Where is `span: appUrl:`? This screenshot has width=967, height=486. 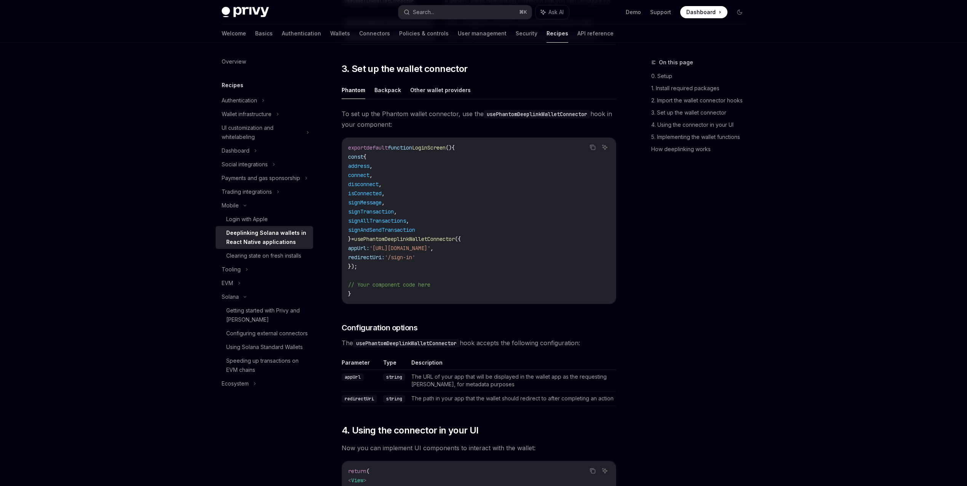 span: appUrl: is located at coordinates (359, 248).